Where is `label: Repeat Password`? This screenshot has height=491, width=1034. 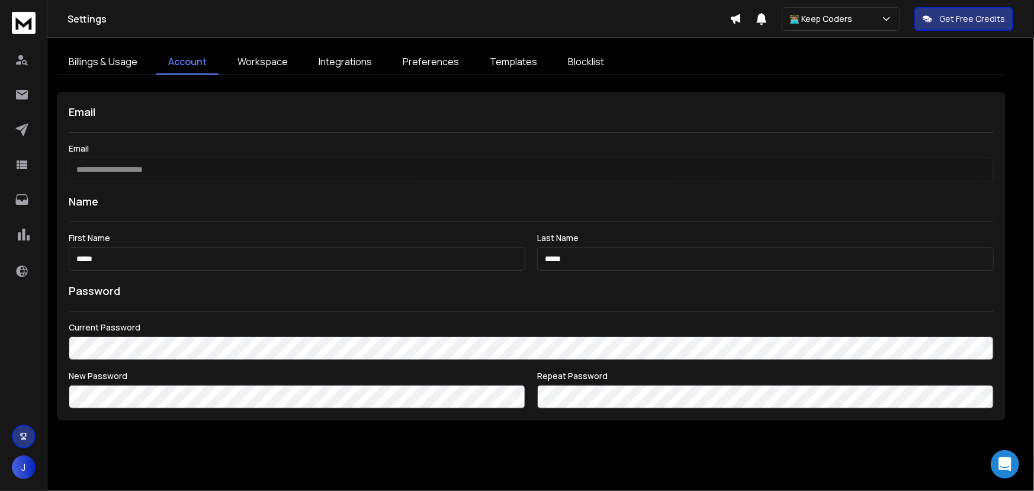
label: Repeat Password is located at coordinates (765, 376).